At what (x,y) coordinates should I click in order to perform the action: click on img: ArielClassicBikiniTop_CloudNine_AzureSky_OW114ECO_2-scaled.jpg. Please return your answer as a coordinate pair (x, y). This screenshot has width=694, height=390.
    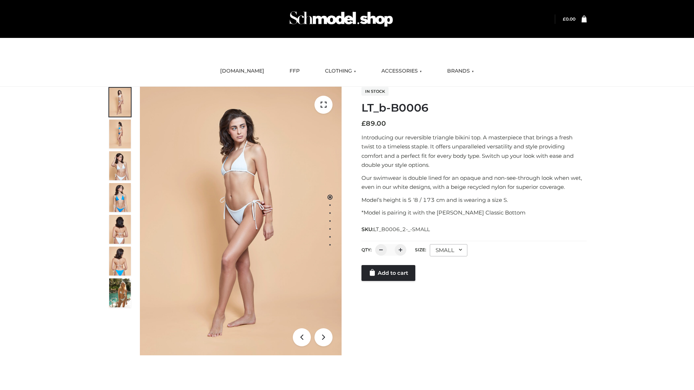
    Looking at the image, I should click on (120, 134).